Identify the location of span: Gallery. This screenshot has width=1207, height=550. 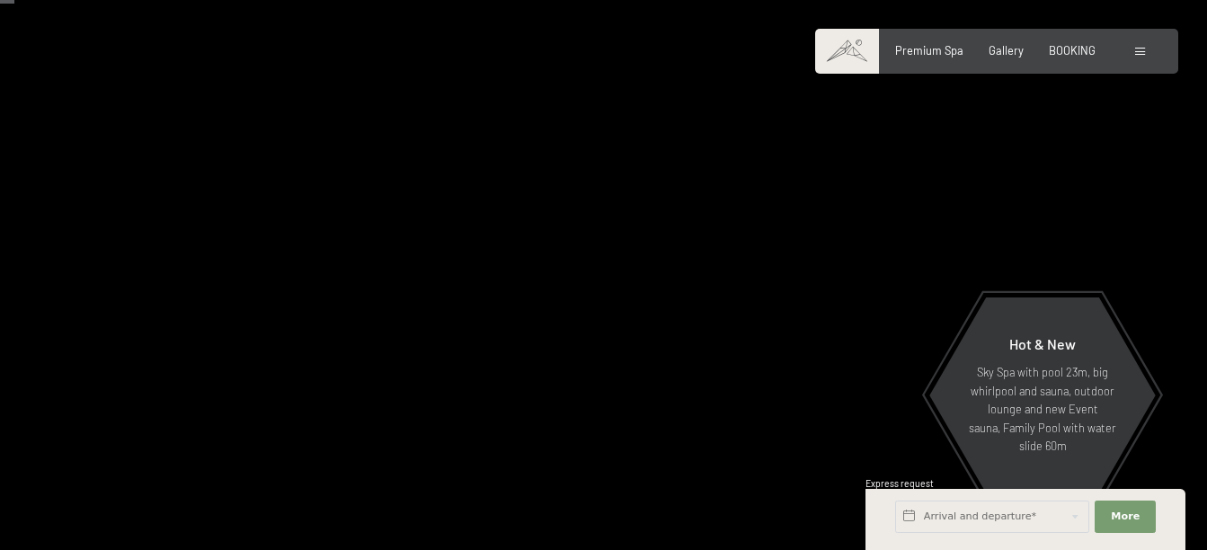
(1006, 50).